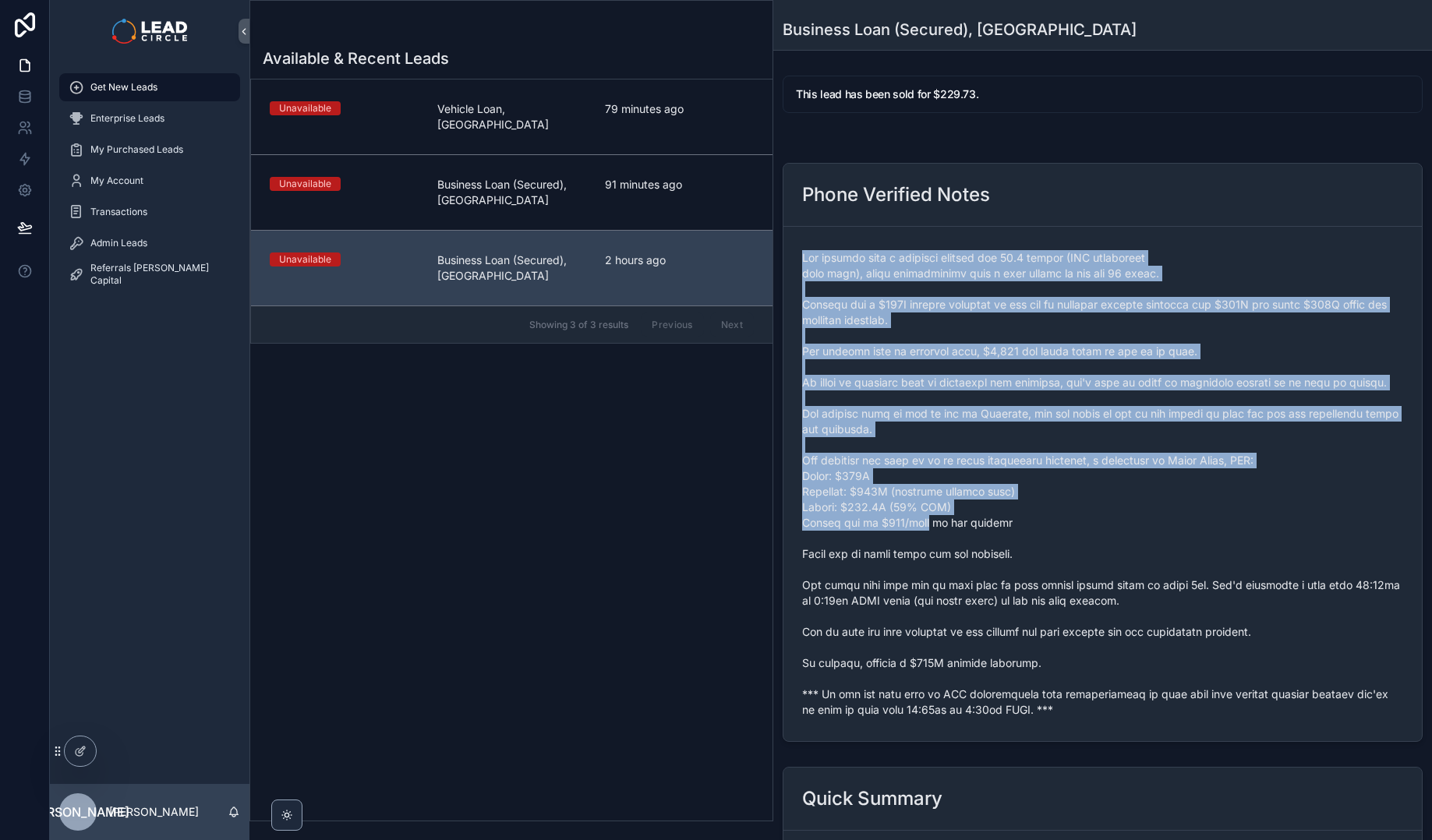  I want to click on span: 2 hours ago, so click(679, 260).